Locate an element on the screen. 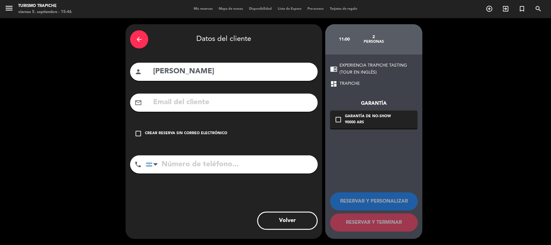  button: menu is located at coordinates (9, 9).